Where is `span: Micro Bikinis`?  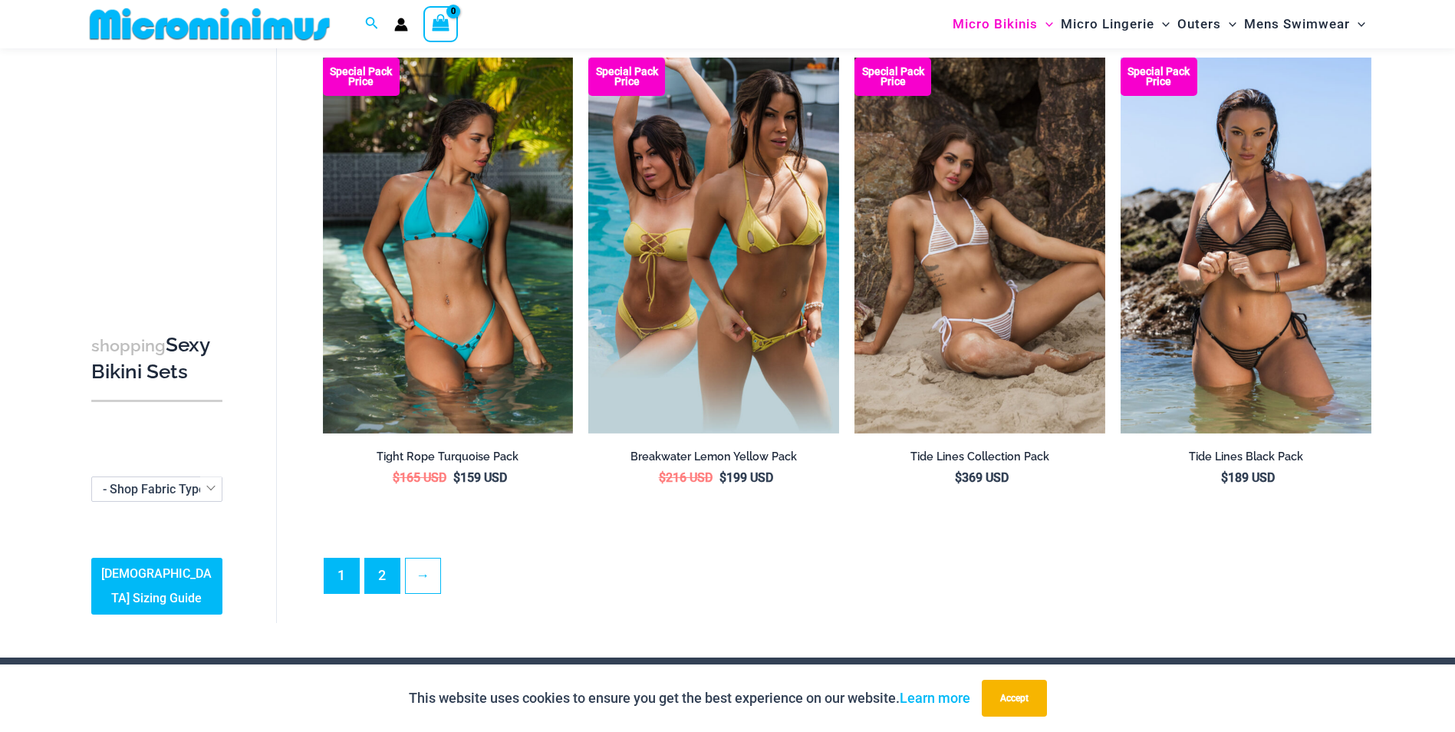 span: Micro Bikinis is located at coordinates (995, 24).